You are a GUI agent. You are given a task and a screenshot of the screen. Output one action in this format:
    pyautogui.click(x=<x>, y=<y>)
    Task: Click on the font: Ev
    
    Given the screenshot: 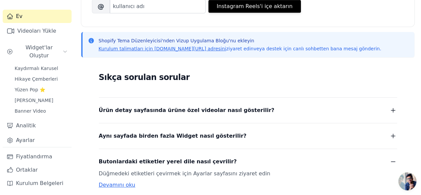 What is the action you would take?
    pyautogui.click(x=19, y=16)
    